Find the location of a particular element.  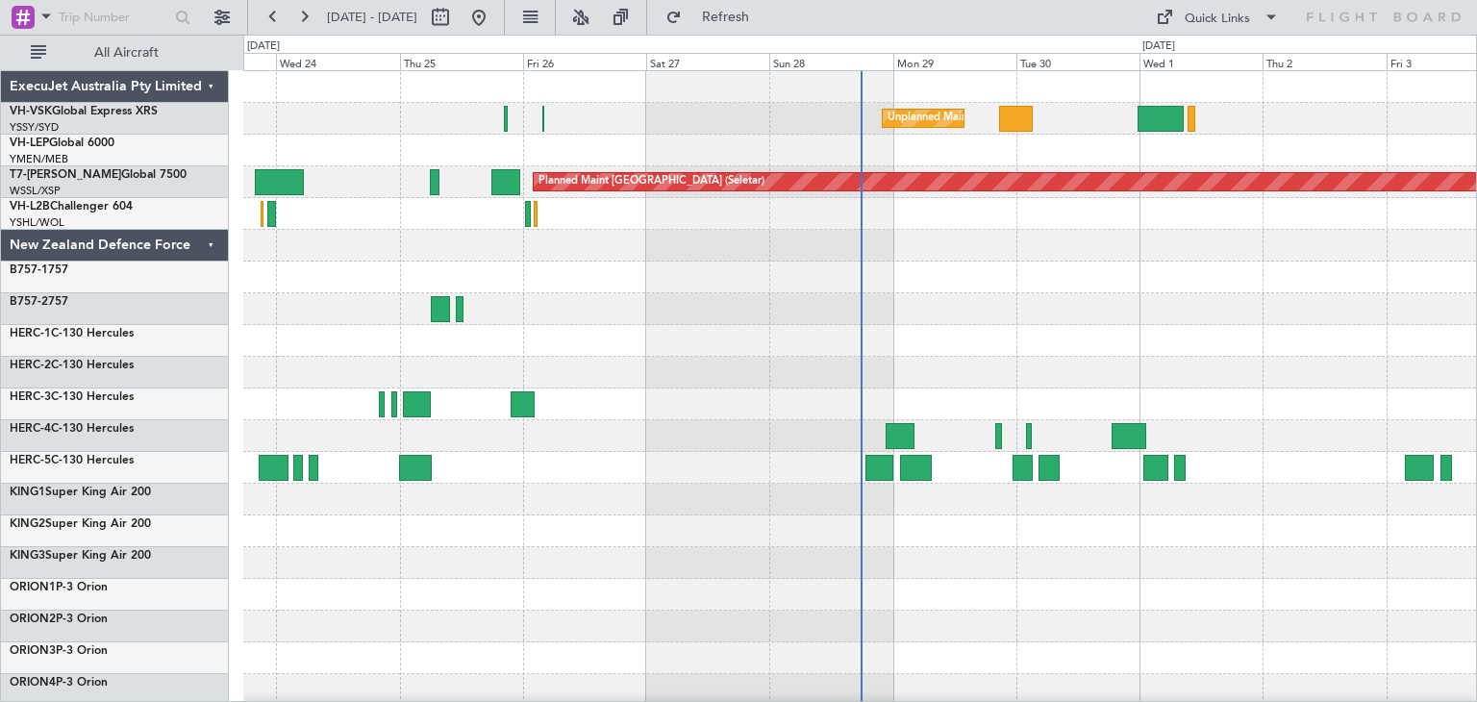

span: ORION3 is located at coordinates (33, 651).